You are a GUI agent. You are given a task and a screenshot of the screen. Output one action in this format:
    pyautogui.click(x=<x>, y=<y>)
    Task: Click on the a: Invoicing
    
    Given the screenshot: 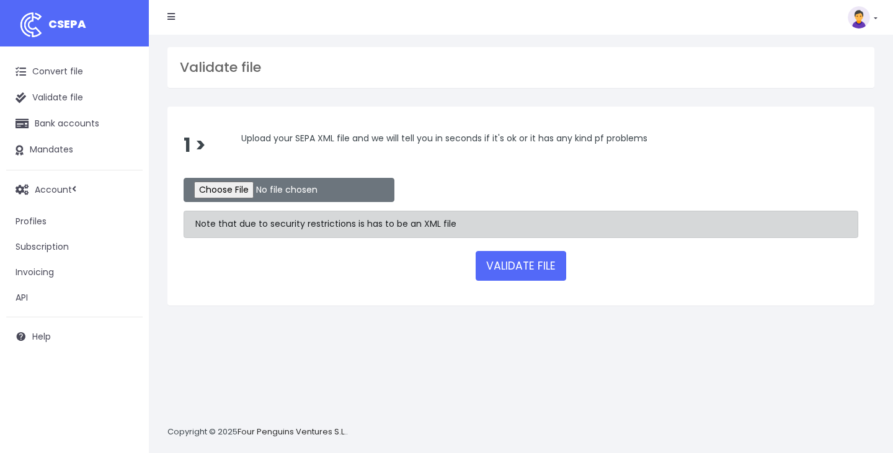 What is the action you would take?
    pyautogui.click(x=74, y=272)
    